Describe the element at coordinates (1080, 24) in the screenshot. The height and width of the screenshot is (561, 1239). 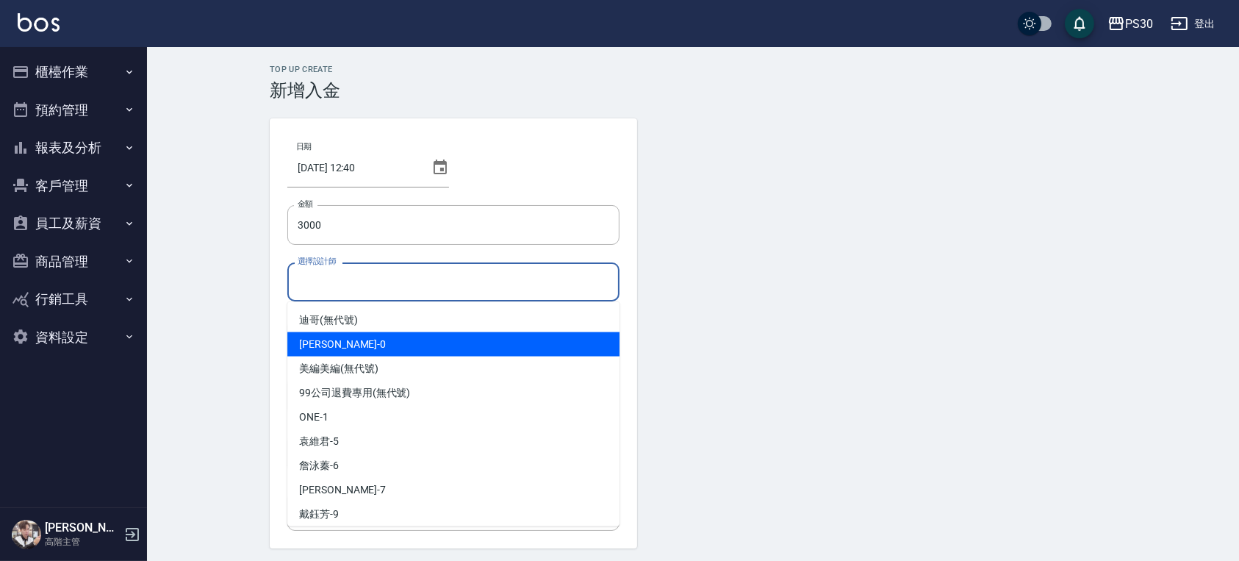
I see `button: save` at that location.